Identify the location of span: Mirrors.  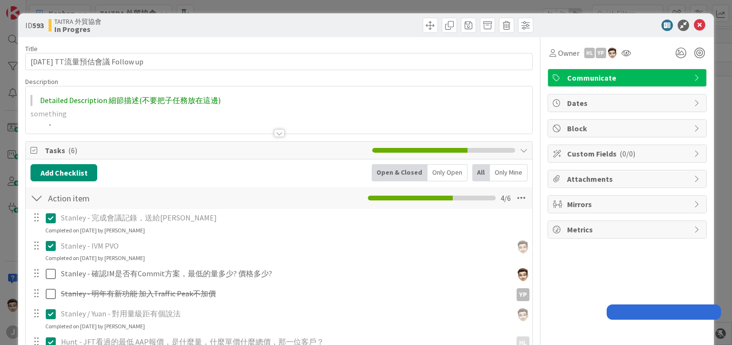
(628, 204).